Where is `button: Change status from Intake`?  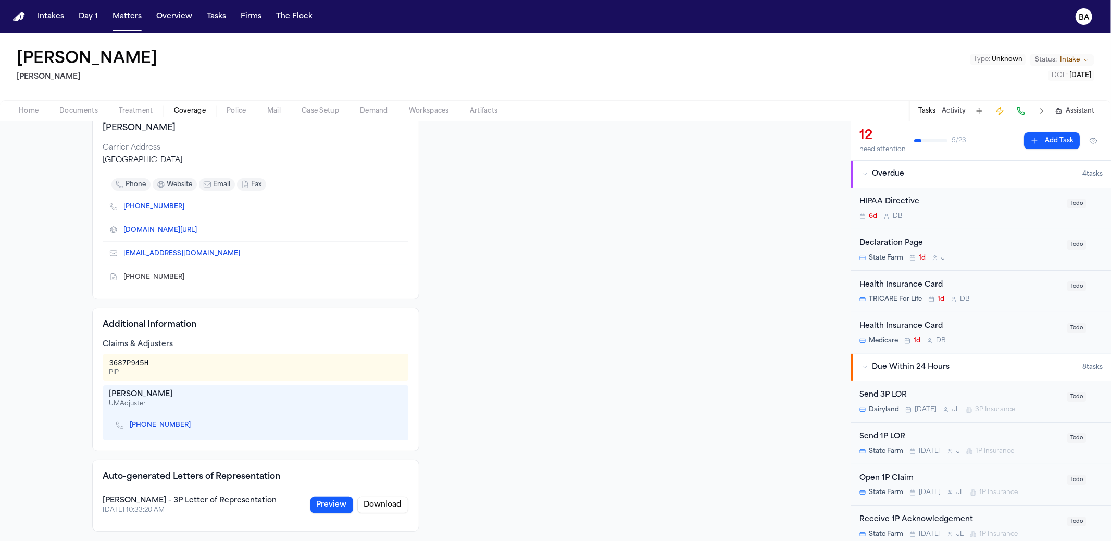 button: Change status from Intake is located at coordinates (1062, 60).